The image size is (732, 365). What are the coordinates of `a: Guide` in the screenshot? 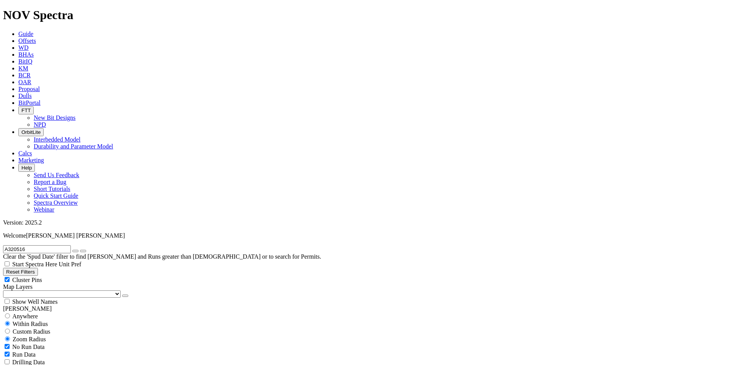 It's located at (26, 34).